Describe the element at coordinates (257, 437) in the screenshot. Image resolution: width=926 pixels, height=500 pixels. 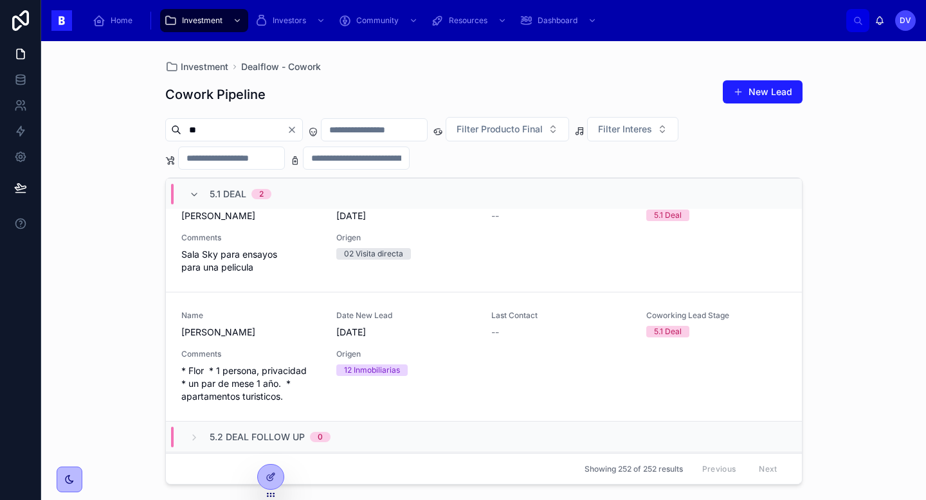
I see `span: 5.2 Deal Follow Up` at that location.